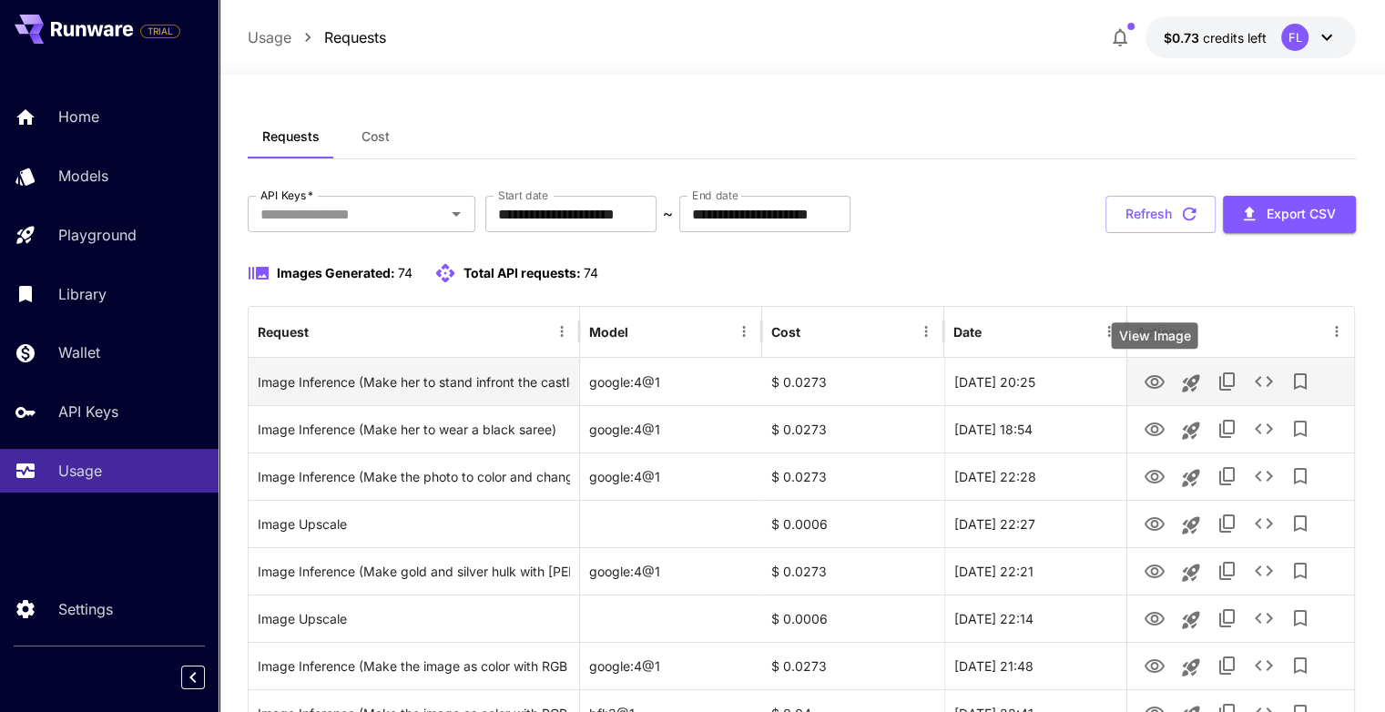 Image resolution: width=1385 pixels, height=712 pixels. I want to click on div: Model, so click(608, 332).